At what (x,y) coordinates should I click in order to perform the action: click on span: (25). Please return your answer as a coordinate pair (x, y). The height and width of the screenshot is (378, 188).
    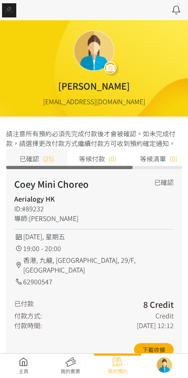
    Looking at the image, I should click on (48, 159).